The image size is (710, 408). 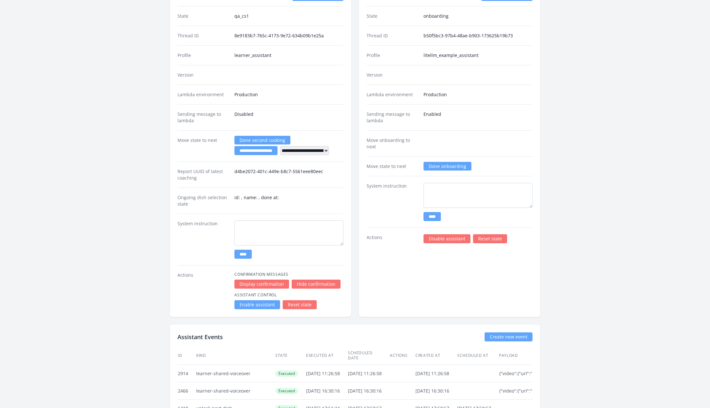 I want to click on a: Enable assistant, so click(x=257, y=304).